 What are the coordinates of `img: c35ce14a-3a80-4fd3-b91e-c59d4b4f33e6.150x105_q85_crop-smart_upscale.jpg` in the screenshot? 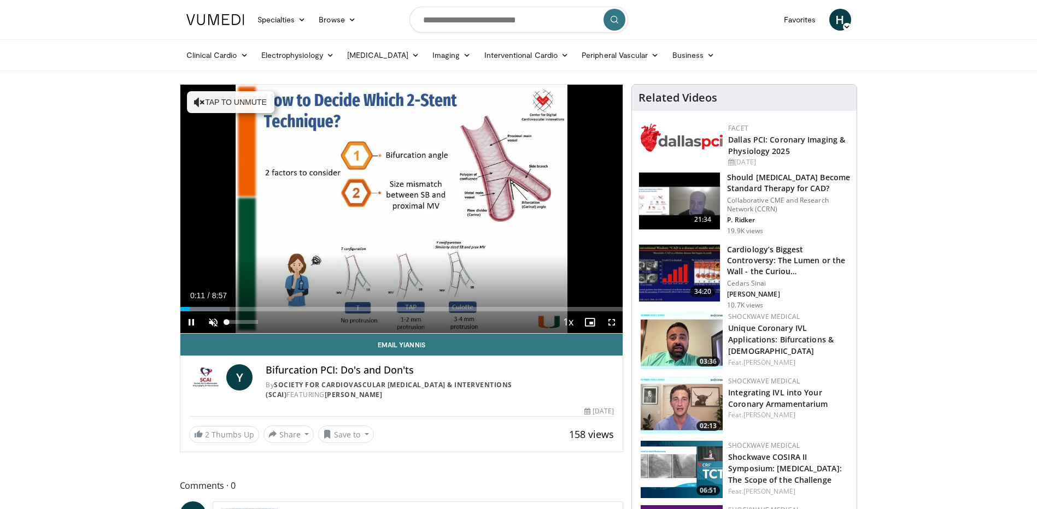 It's located at (682, 469).